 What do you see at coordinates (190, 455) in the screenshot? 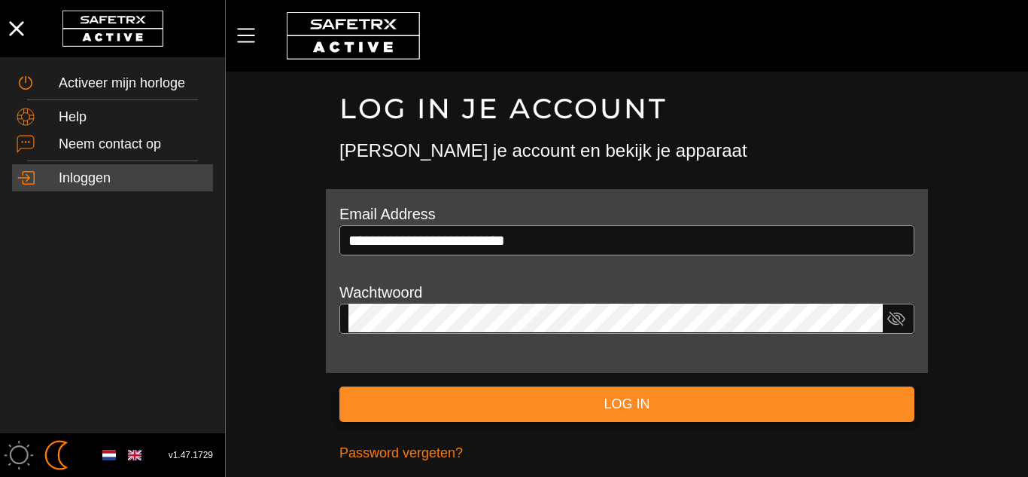
I see `span: v1.47.1729` at bounding box center [190, 455].